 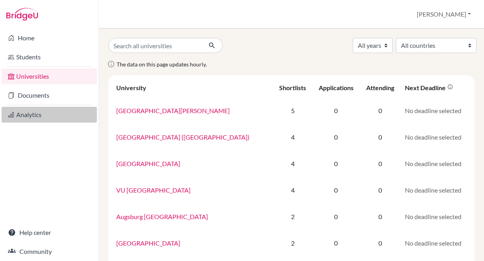 What do you see at coordinates (49, 38) in the screenshot?
I see `a: Home` at bounding box center [49, 38].